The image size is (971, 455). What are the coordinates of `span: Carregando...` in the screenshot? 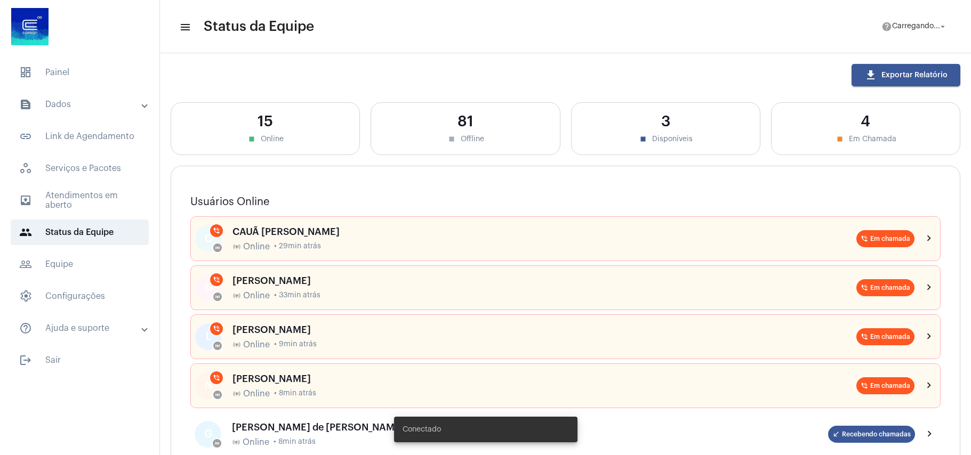 It's located at (916, 27).